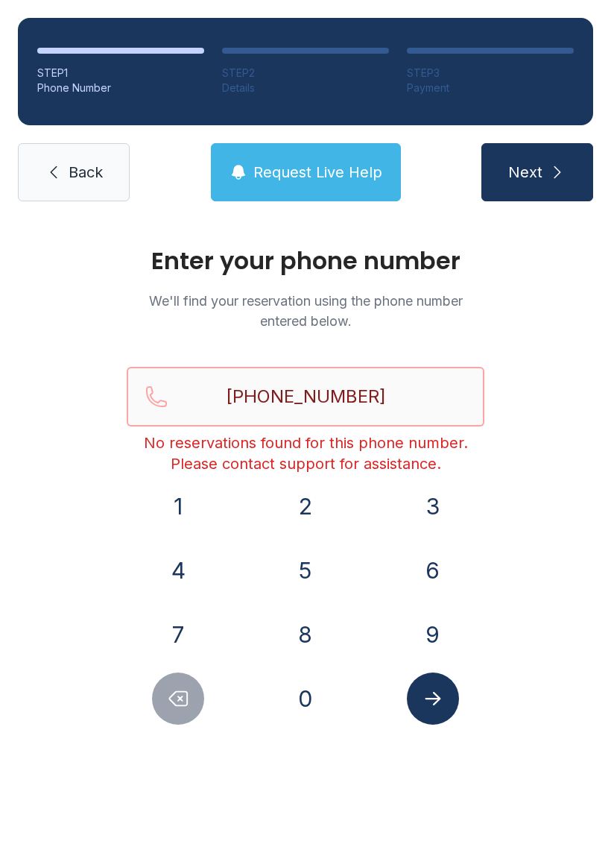  What do you see at coordinates (318, 172) in the screenshot?
I see `span: Request Live Help` at bounding box center [318, 172].